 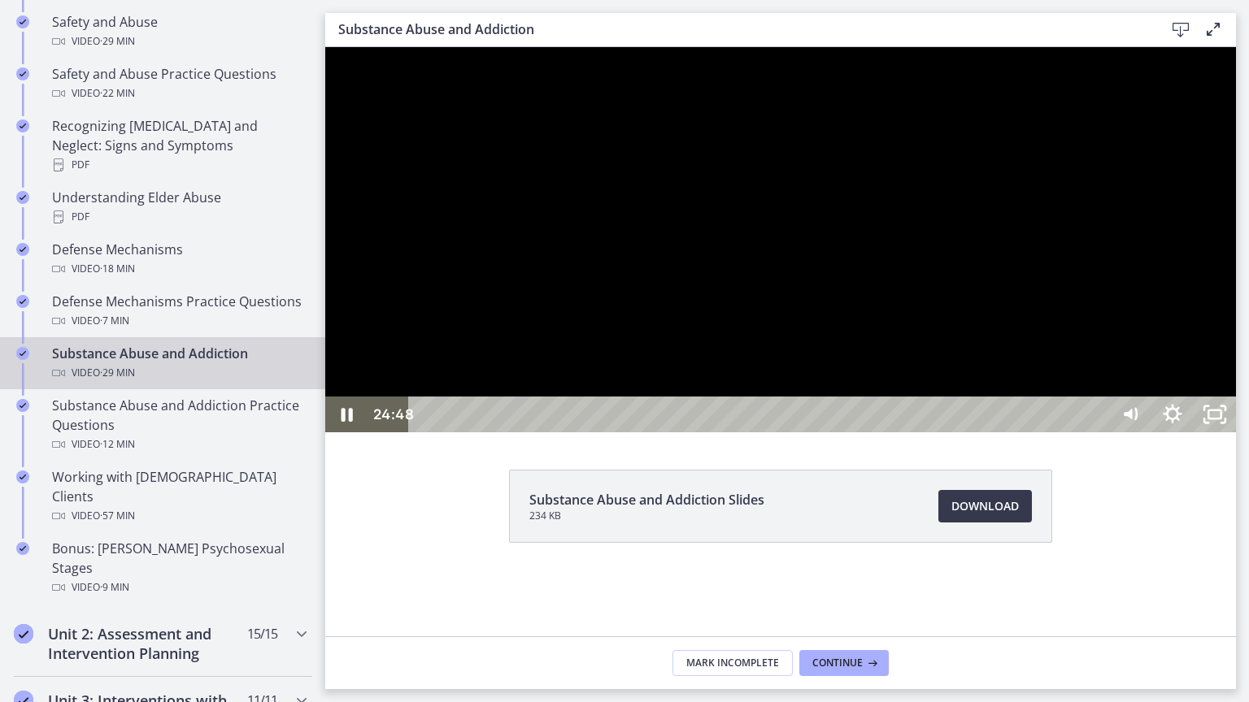 What do you see at coordinates (117, 269) in the screenshot?
I see `span: · 18 min` at bounding box center [117, 269].